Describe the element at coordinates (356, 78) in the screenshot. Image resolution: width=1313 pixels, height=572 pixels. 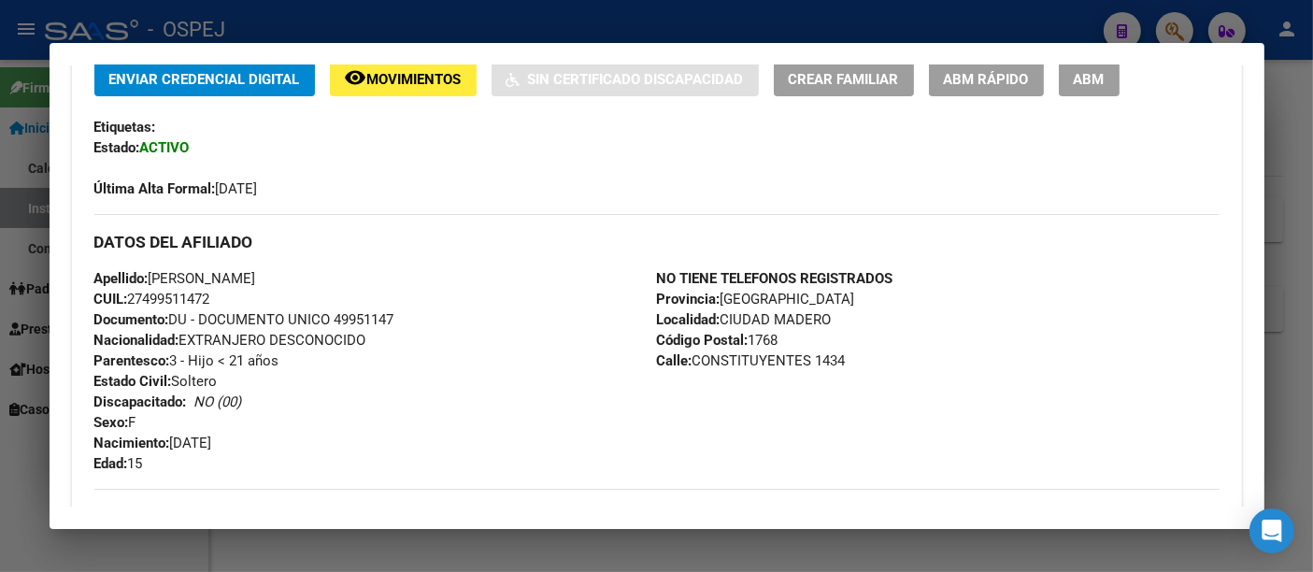
I see `mat-icon: remove_red_eye` at that location.